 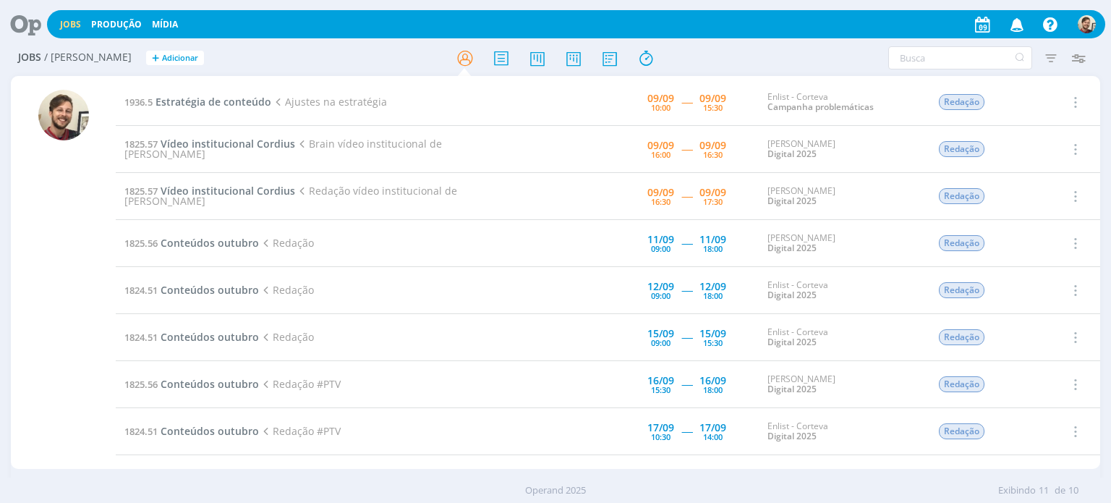 I want to click on span: 1936.5, so click(x=138, y=102).